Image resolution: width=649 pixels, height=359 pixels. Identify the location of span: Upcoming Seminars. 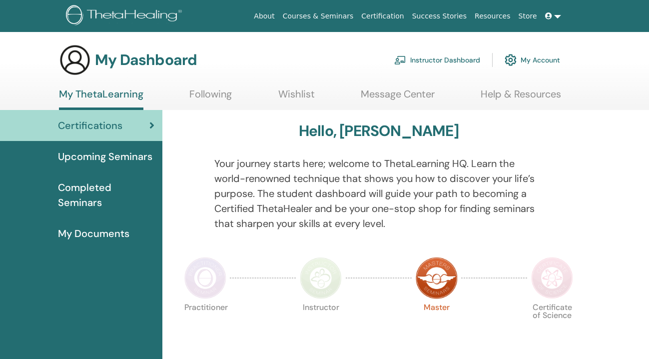
(105, 156).